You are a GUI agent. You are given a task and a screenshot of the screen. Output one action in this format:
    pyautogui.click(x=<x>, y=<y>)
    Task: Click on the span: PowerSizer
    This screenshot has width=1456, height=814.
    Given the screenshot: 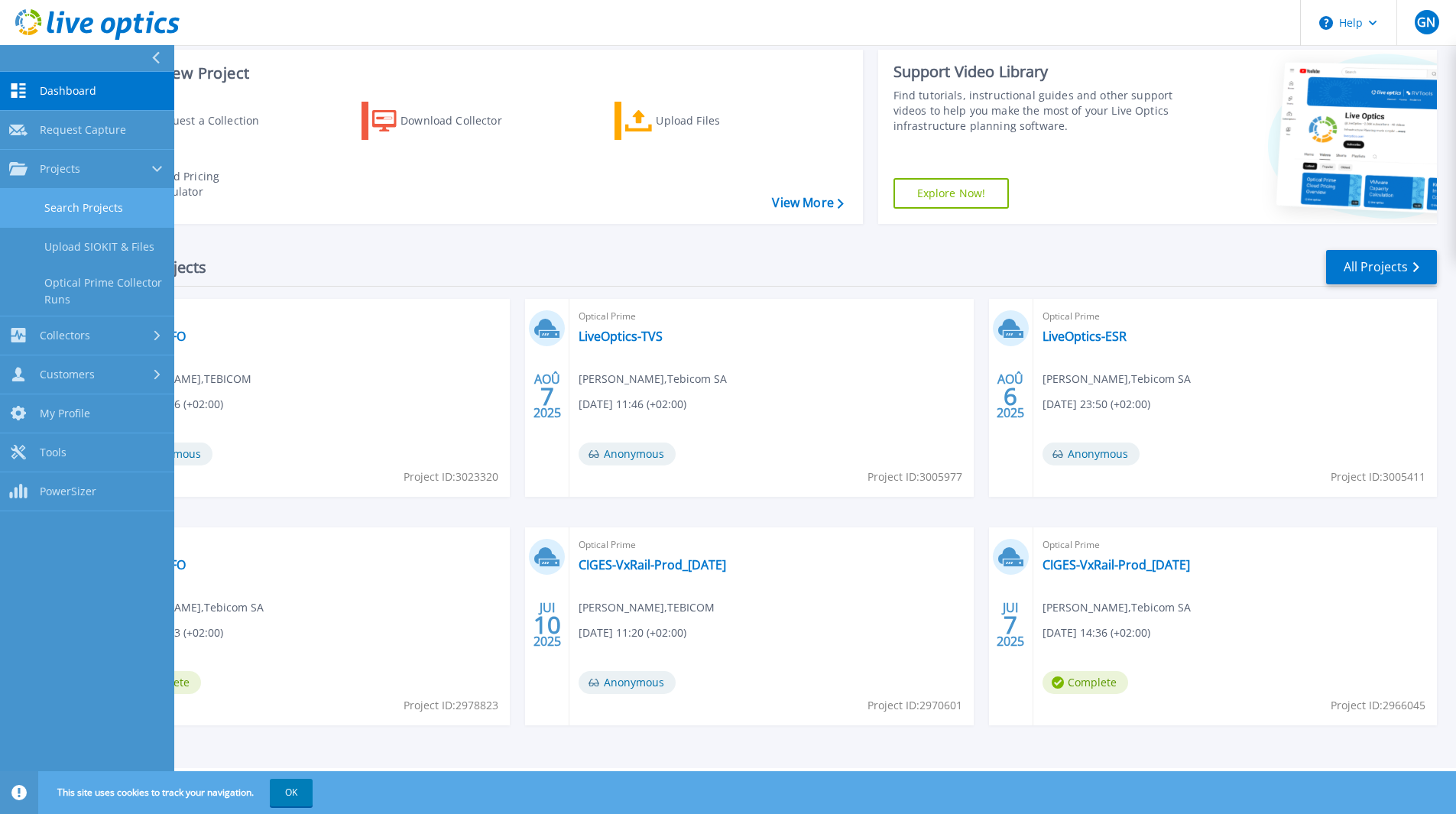 What is the action you would take?
    pyautogui.click(x=68, y=492)
    